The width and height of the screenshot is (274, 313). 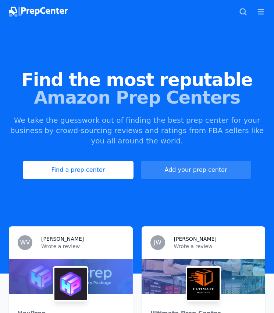 I want to click on img: Ultimate Prep Center, so click(x=204, y=283).